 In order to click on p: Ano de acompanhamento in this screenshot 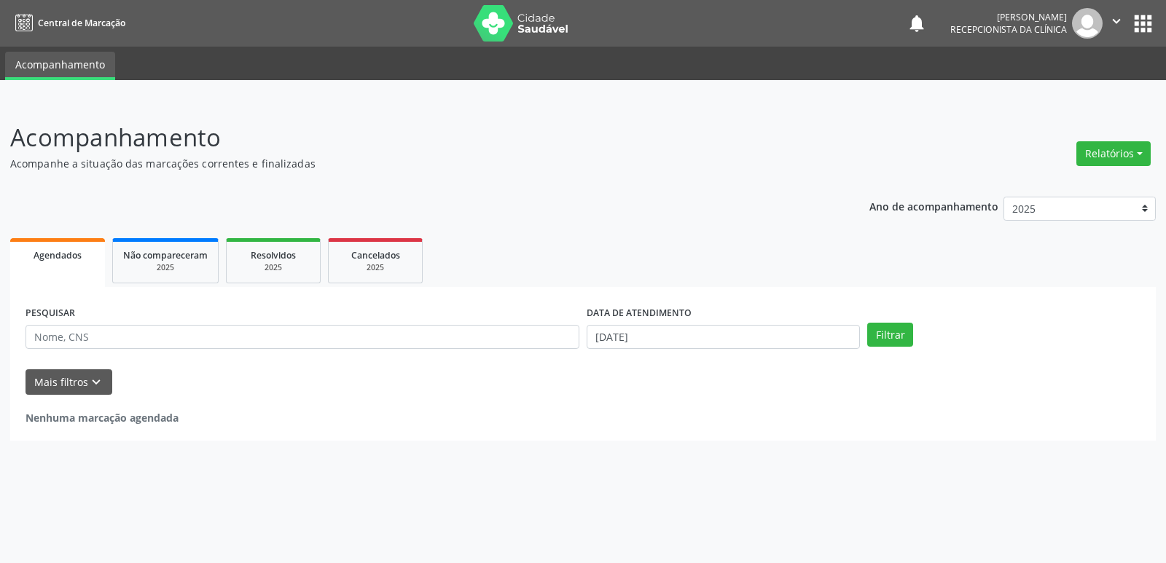, I will do `click(933, 205)`.